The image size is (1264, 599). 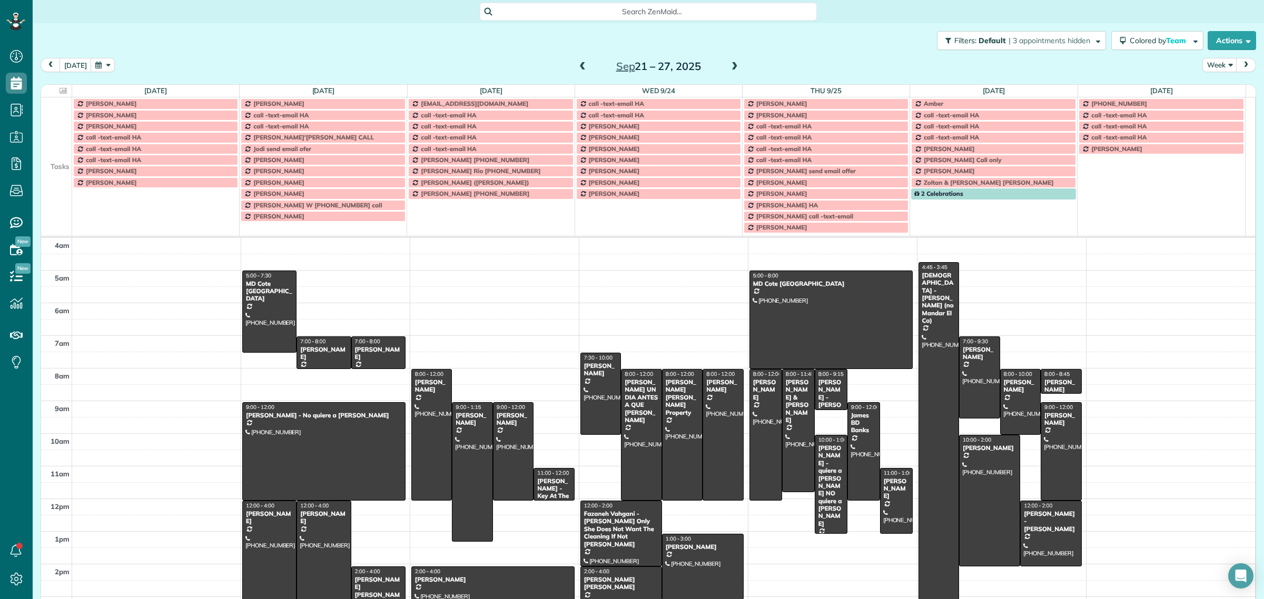 What do you see at coordinates (766, 275) in the screenshot?
I see `span: 5:00 - 8:00` at bounding box center [766, 275].